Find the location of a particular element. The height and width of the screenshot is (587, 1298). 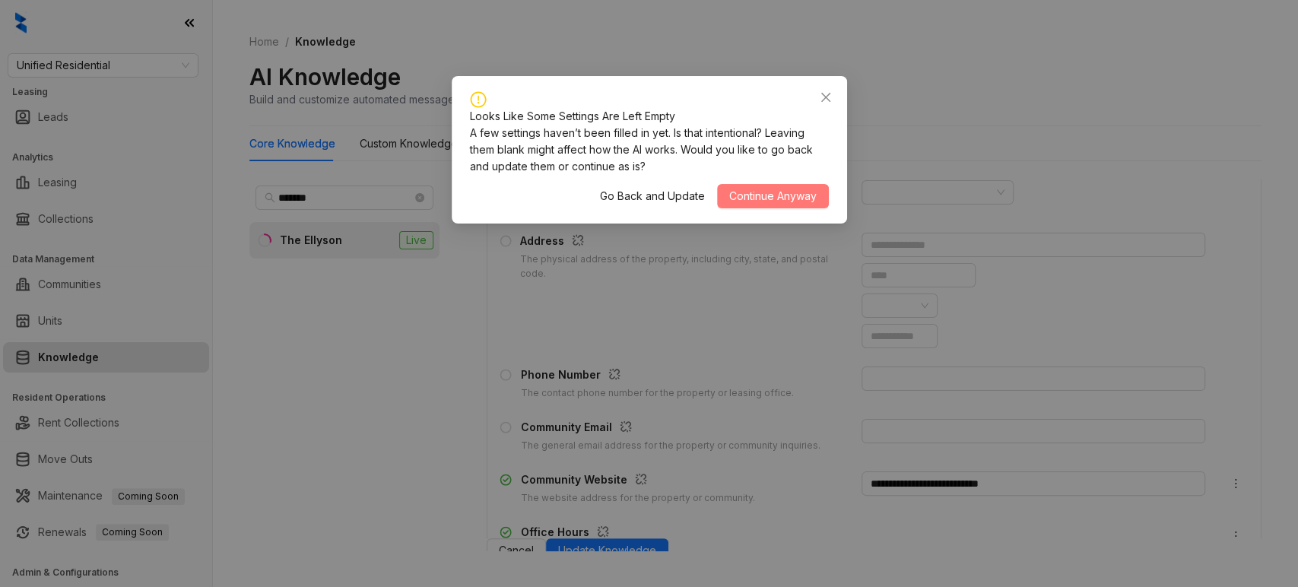

button: Close is located at coordinates (826, 97).